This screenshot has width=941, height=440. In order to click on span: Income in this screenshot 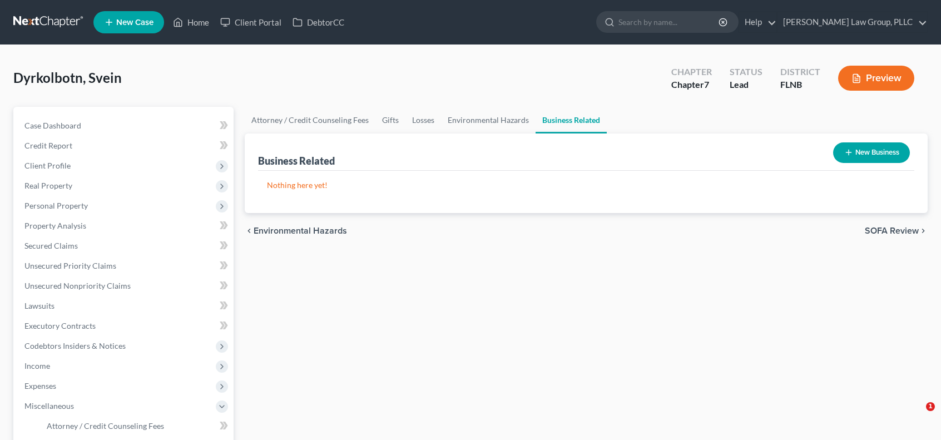, I will do `click(37, 365)`.